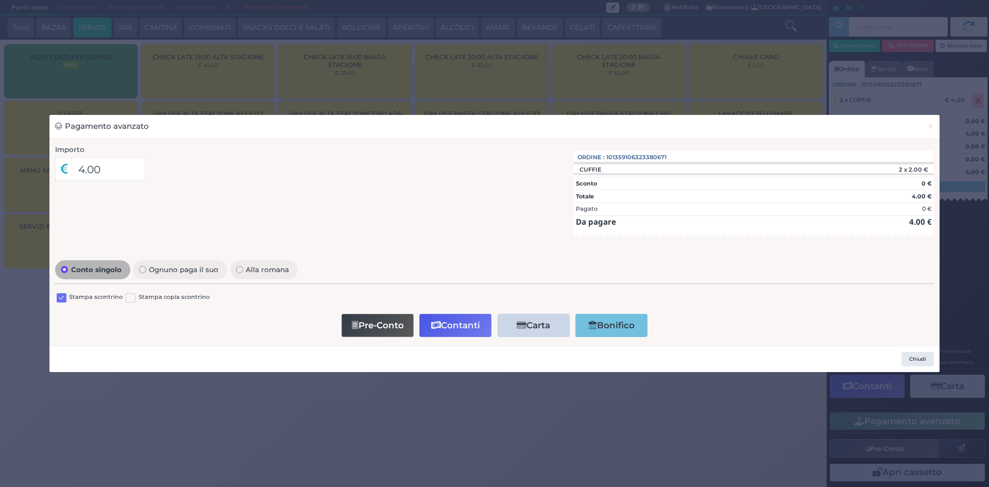 The width and height of the screenshot is (989, 487). I want to click on button: Pre-Conto, so click(377, 325).